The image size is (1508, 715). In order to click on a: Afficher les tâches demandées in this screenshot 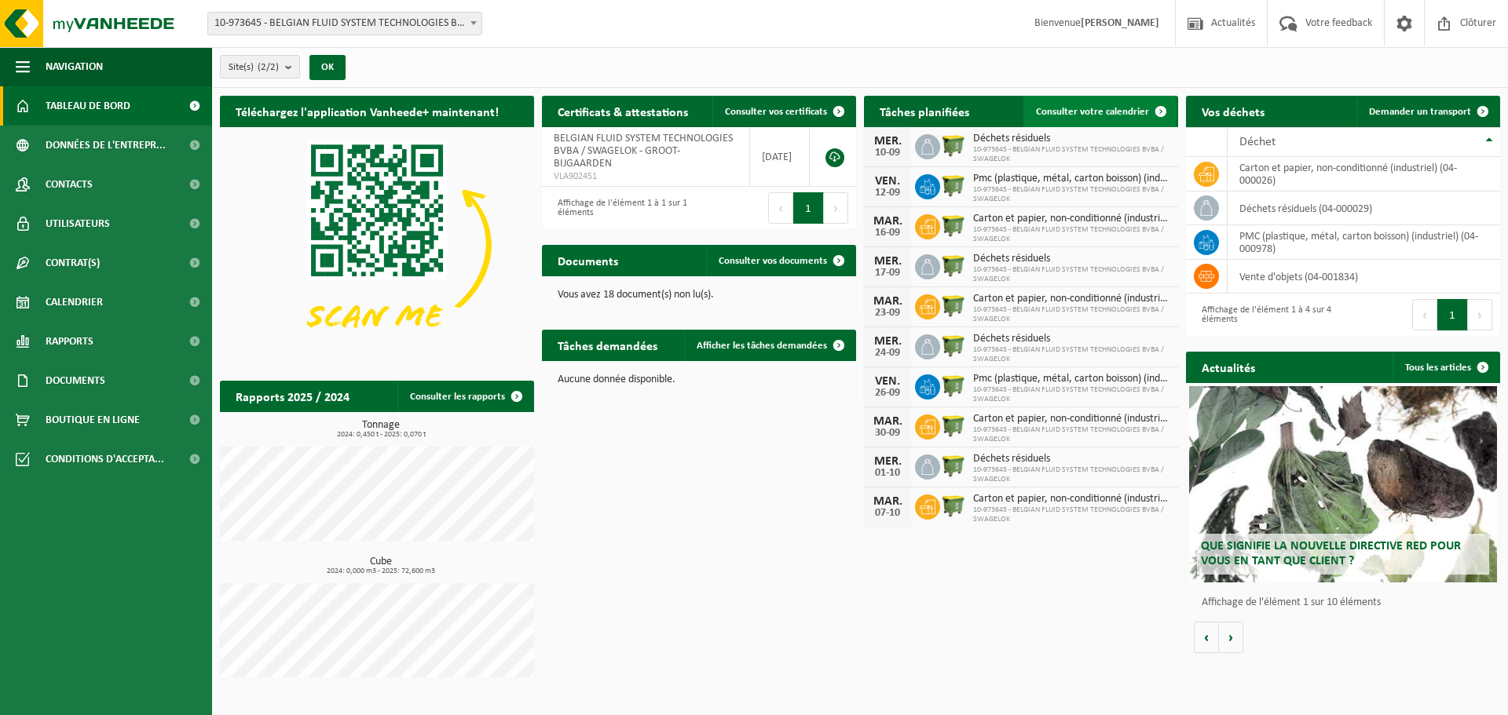, I will do `click(769, 346)`.